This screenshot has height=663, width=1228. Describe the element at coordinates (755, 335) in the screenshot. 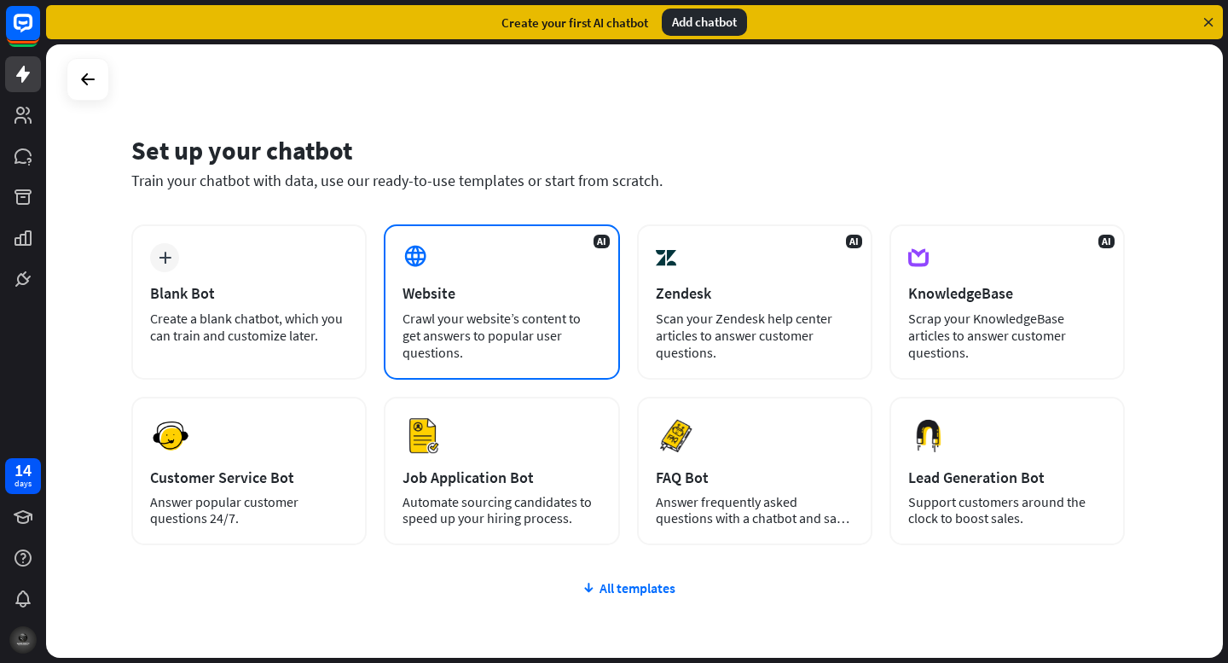

I see `div: Scan your Zendesk help center articles to answer customer questions.` at that location.